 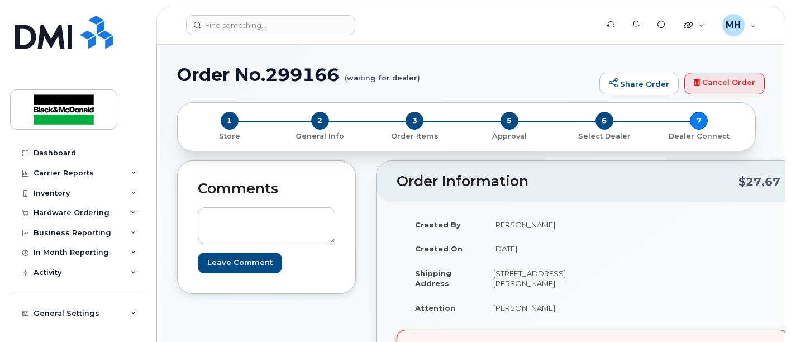 What do you see at coordinates (415, 136) in the screenshot?
I see `p: Order Items` at bounding box center [415, 136].